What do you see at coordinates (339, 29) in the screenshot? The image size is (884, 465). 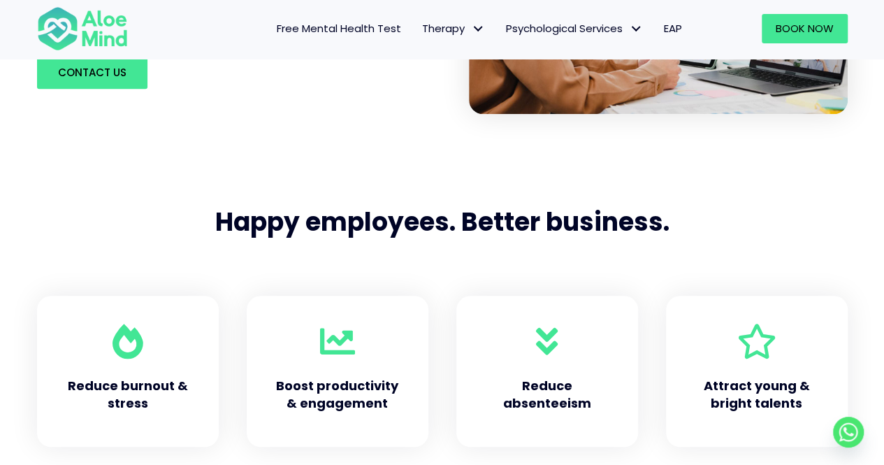 I see `a: Free Mental Health Test` at bounding box center [339, 29].